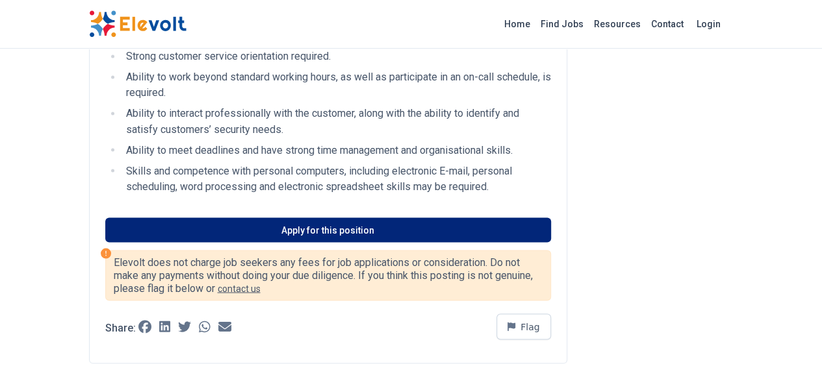 This screenshot has width=822, height=388. Describe the element at coordinates (239, 288) in the screenshot. I see `a: contact us` at that location.